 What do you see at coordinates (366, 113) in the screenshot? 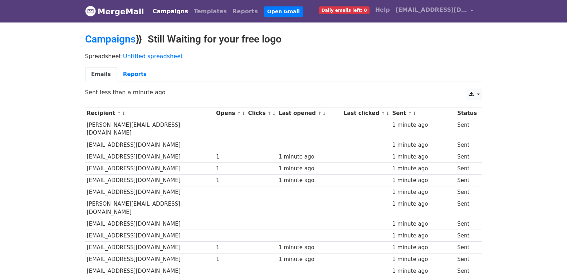
I see `th: Last clicked` at bounding box center [366, 113].